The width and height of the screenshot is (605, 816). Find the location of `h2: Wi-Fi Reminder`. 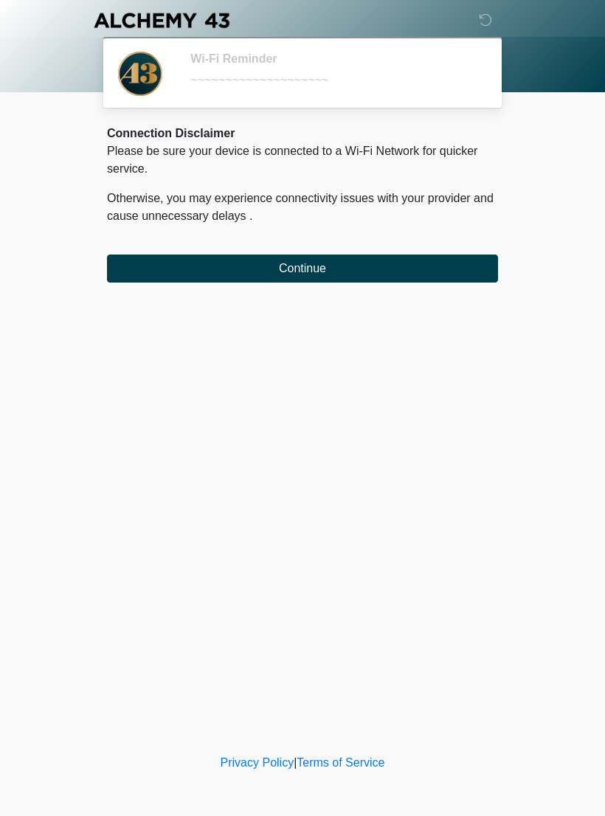

h2: Wi-Fi Reminder is located at coordinates (333, 58).